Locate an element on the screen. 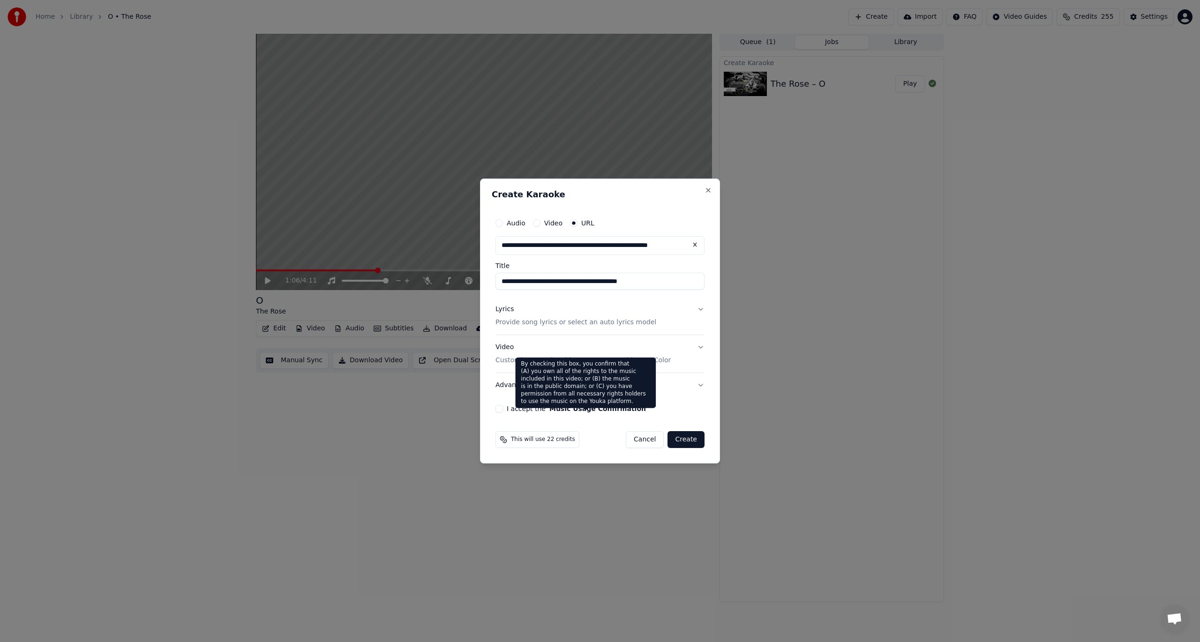 The width and height of the screenshot is (1200, 642). label: URL is located at coordinates (588, 223).